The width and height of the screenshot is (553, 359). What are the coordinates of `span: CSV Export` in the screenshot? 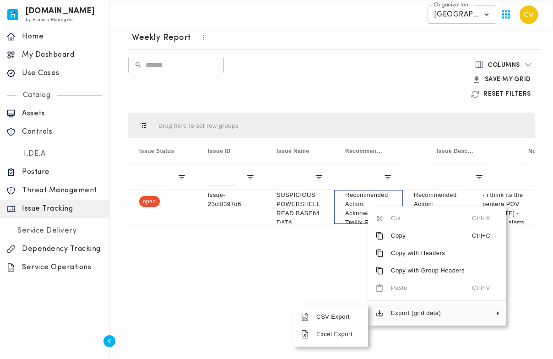 It's located at (335, 317).